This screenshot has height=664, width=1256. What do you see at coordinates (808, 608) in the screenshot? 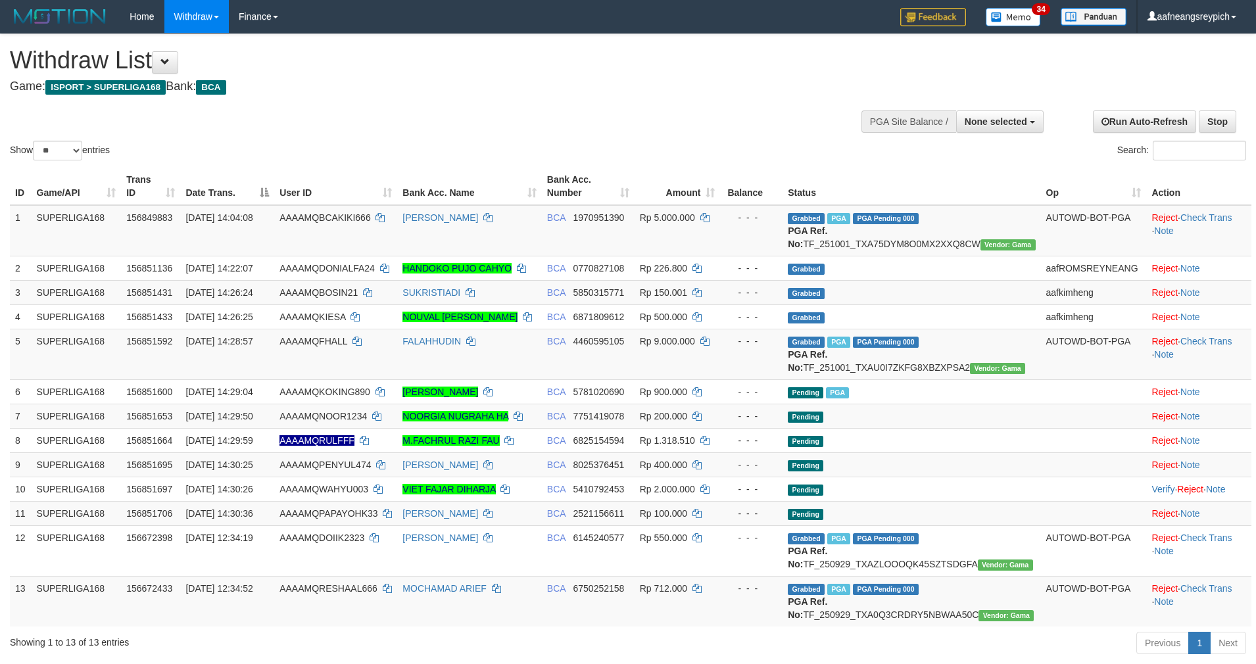
I see `b: PGA Ref. No:` at bounding box center [808, 608].